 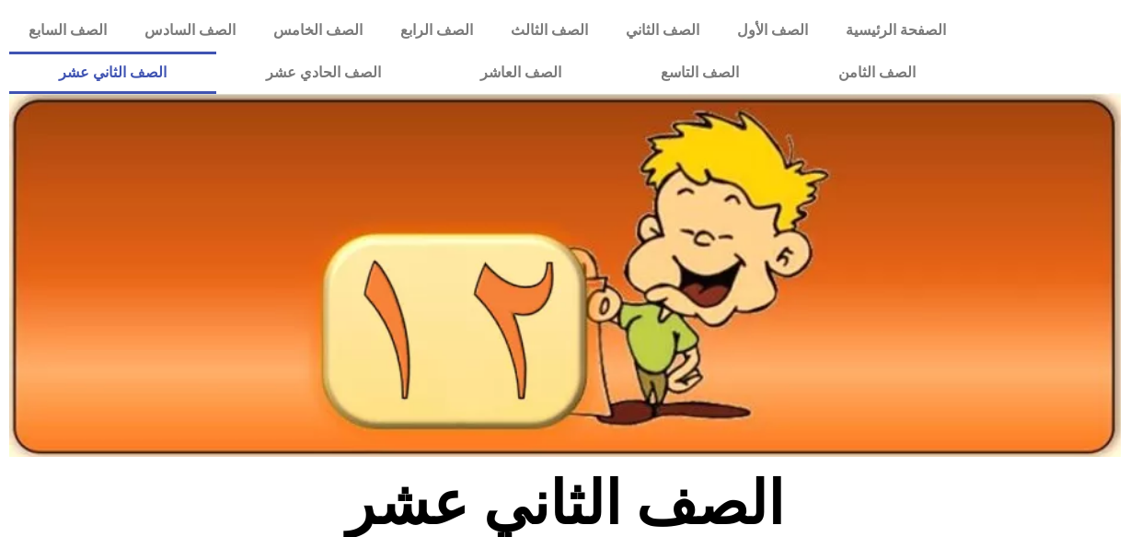 I want to click on a: الصفحة الرئيسية, so click(x=897, y=30).